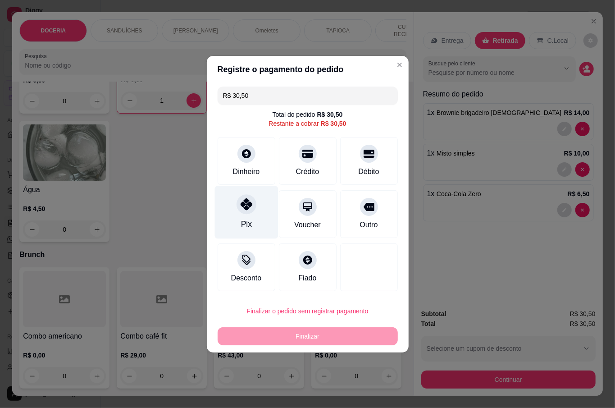  Describe the element at coordinates (307, 123) in the screenshot. I see `div: Restante a cobrar` at that location.